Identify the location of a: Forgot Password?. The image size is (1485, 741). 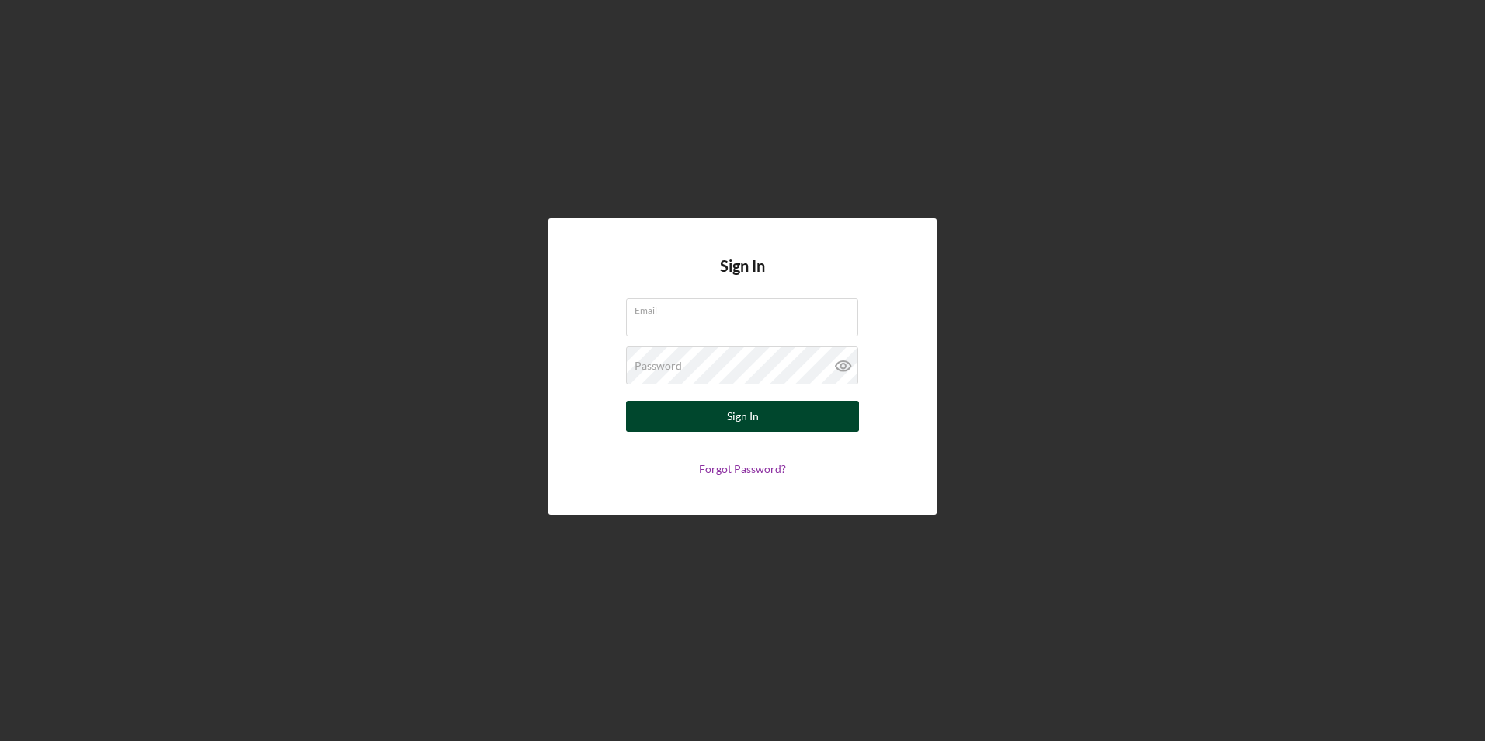
(743, 468).